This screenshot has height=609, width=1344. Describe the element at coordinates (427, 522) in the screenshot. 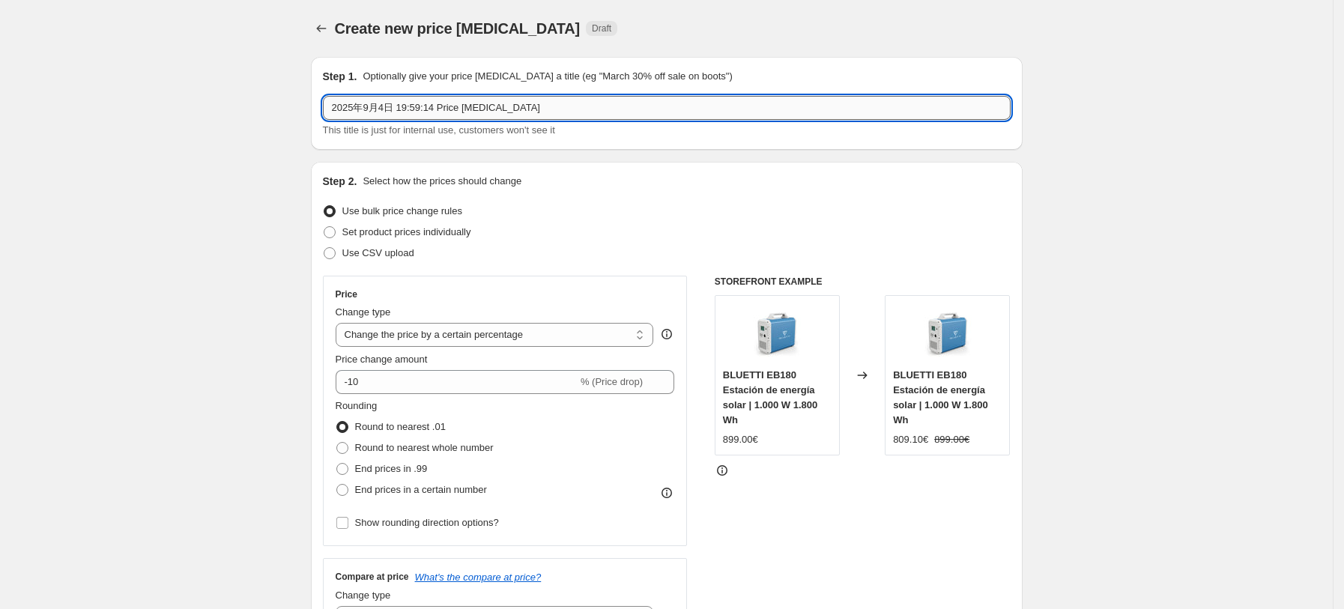

I see `span: Show rounding direction options?` at that location.